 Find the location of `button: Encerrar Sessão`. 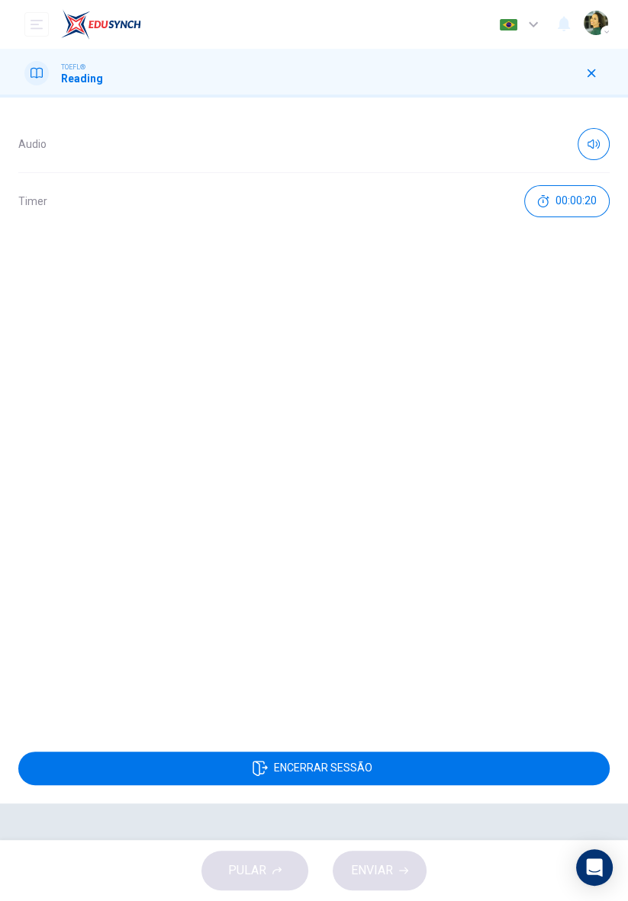

button: Encerrar Sessão is located at coordinates (313, 769).